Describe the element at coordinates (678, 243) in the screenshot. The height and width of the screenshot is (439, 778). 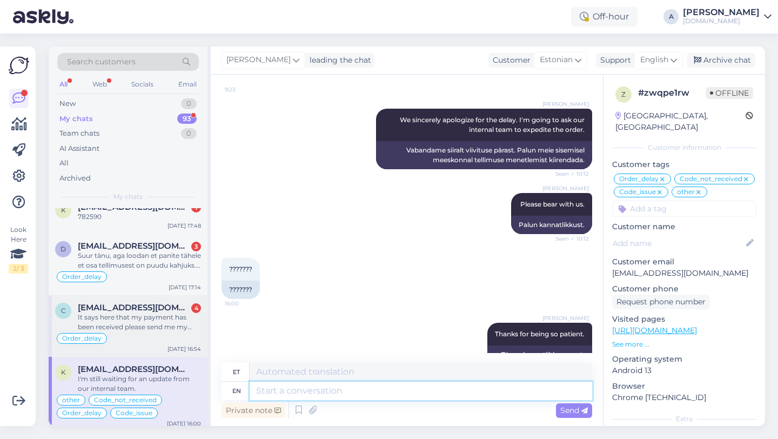
I see `input: Add name` at that location.